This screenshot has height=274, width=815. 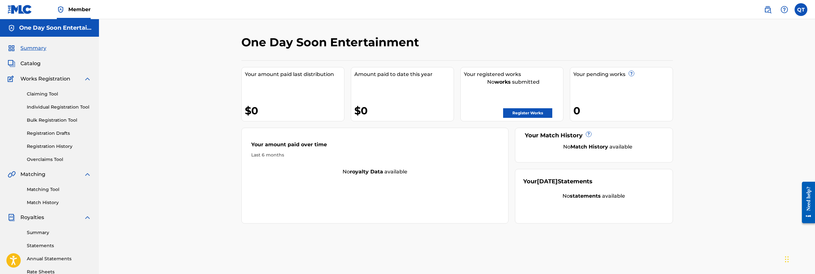 I want to click on a: Register Works, so click(x=528, y=113).